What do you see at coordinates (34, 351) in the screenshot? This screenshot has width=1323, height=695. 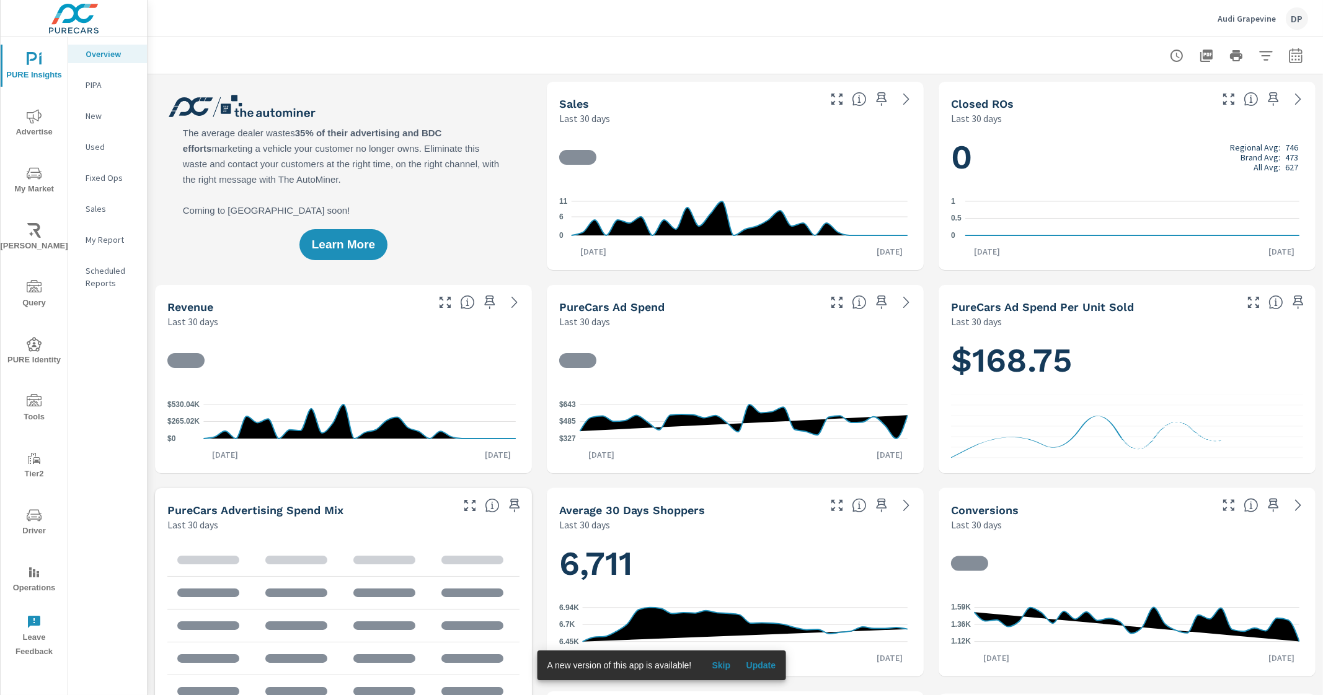 I see `div: nav menu` at bounding box center [34, 351].